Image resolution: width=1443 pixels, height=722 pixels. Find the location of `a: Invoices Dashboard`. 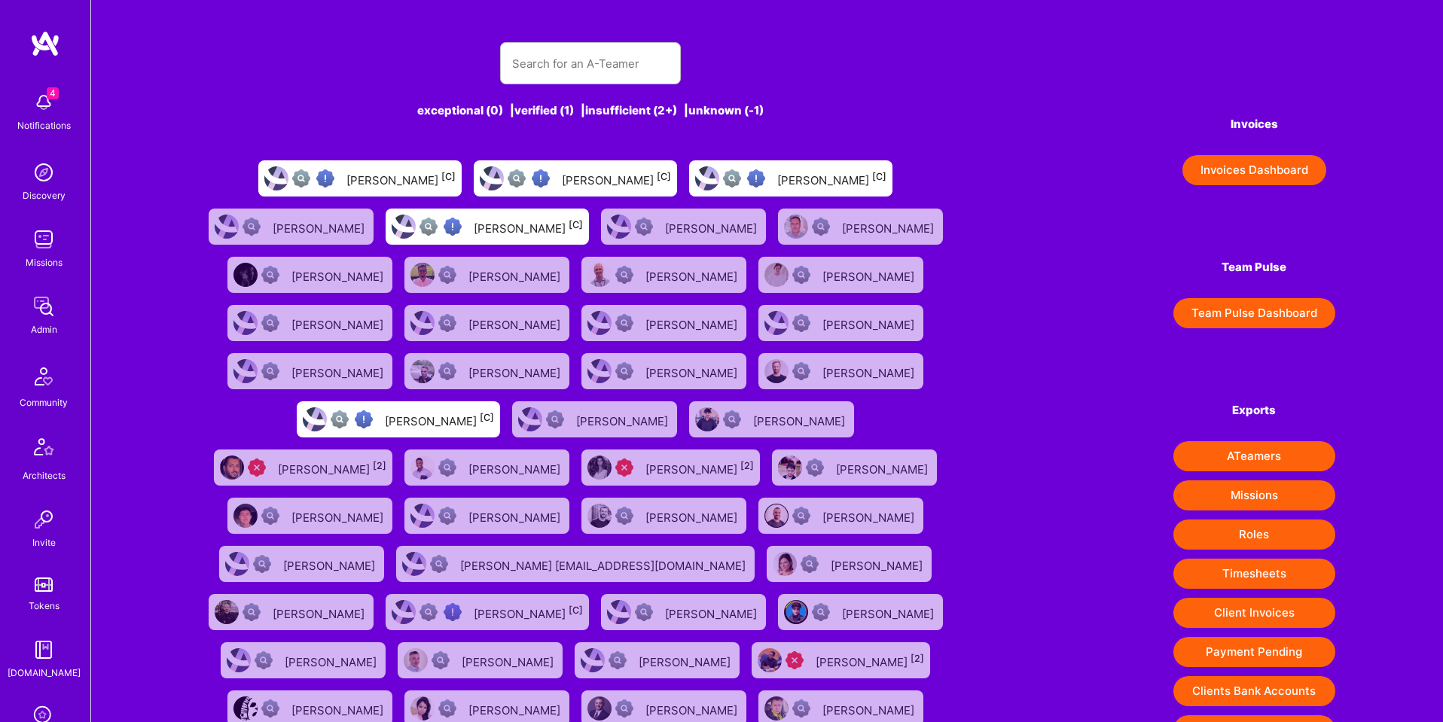

a: Invoices Dashboard is located at coordinates (1254, 170).